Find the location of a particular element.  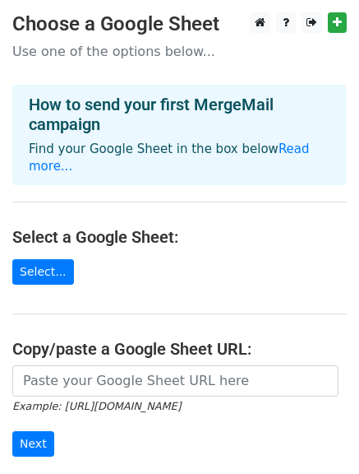

div: Chat Widget is located at coordinates (318, 434).